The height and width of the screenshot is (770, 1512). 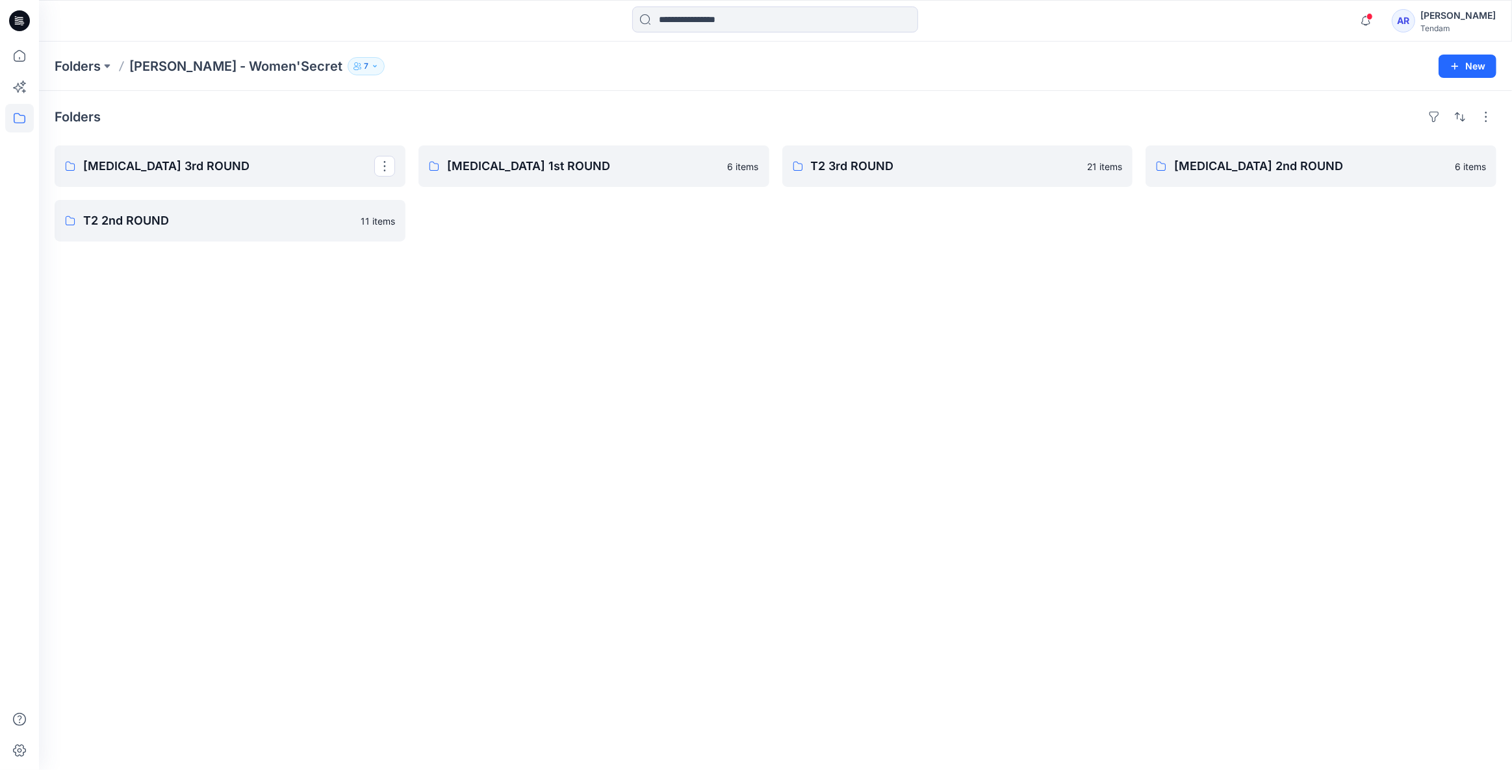 What do you see at coordinates (218, 221) in the screenshot?
I see `p: T2 2nd ROUND` at bounding box center [218, 221].